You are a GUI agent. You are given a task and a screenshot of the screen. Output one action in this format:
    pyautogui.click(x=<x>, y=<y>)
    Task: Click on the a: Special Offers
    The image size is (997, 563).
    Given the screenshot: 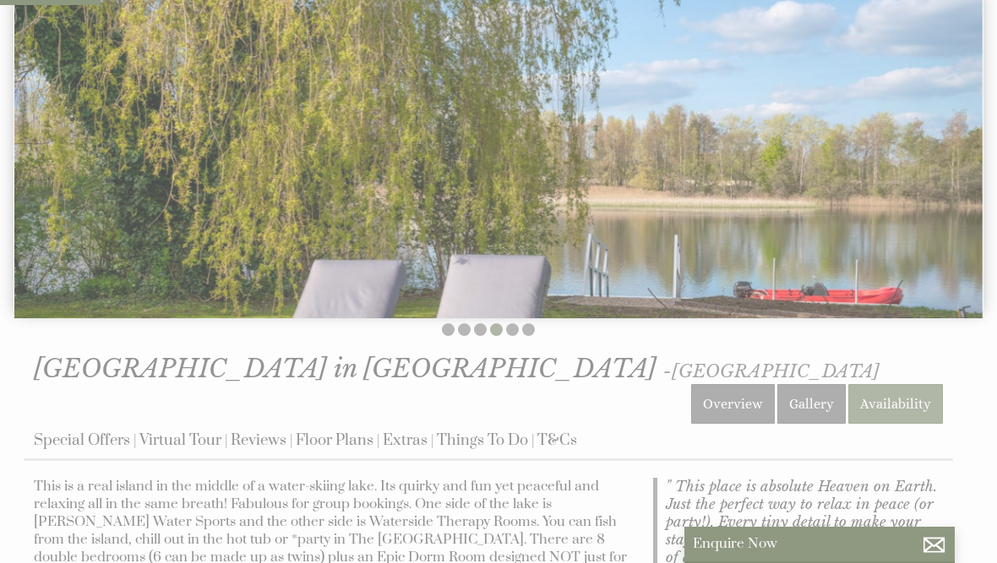 What is the action you would take?
    pyautogui.click(x=82, y=440)
    